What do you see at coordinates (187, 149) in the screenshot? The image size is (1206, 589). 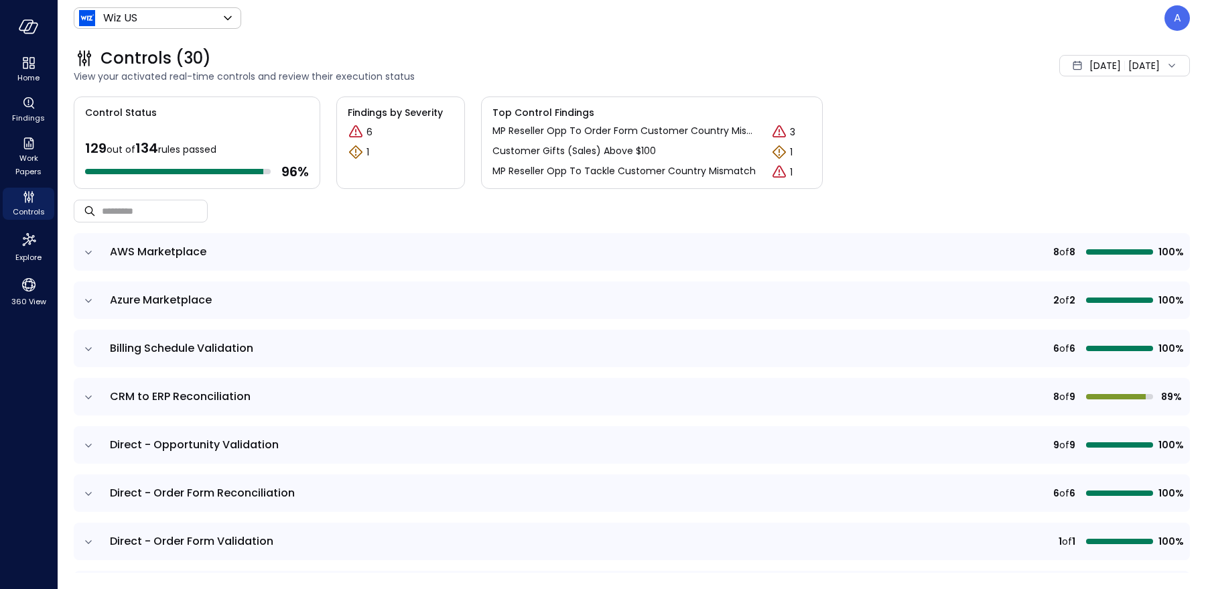 I see `span: rules passed` at bounding box center [187, 149].